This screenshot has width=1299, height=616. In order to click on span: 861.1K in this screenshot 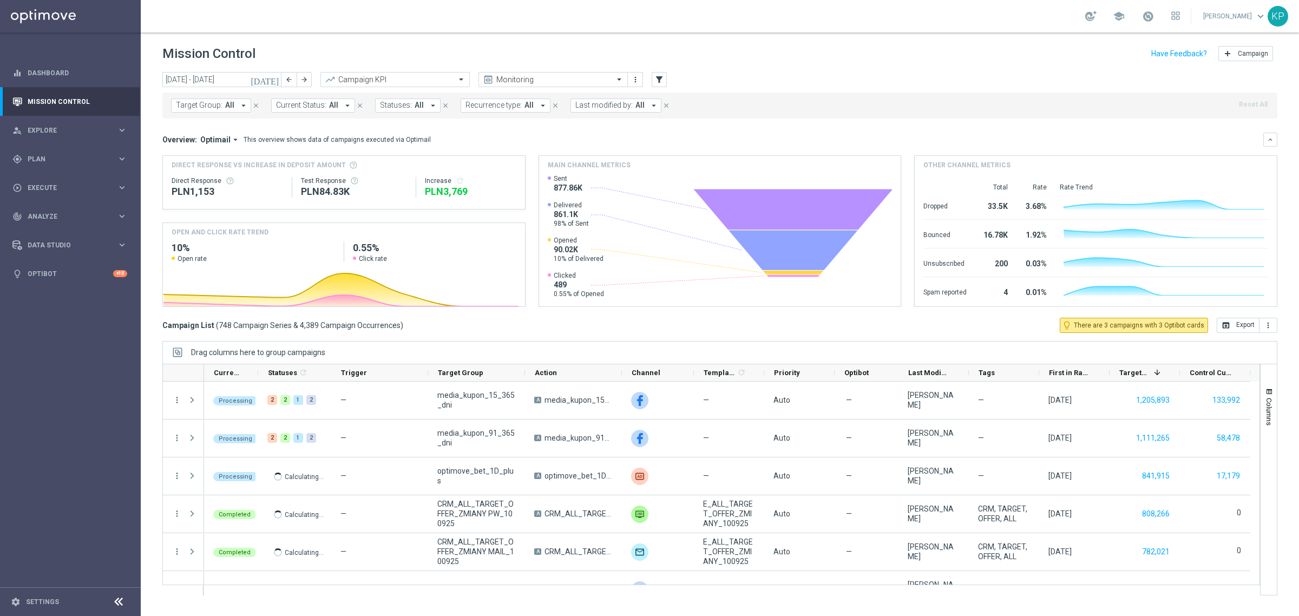, I will do `click(571, 214)`.